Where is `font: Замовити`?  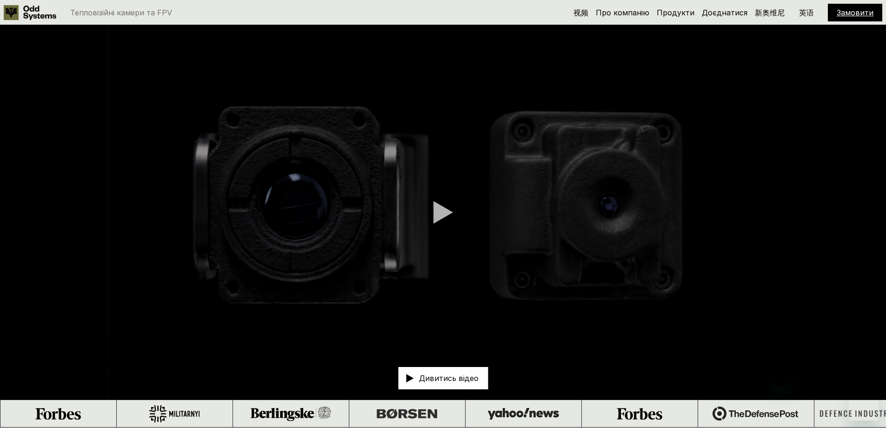
font: Замовити is located at coordinates (855, 13).